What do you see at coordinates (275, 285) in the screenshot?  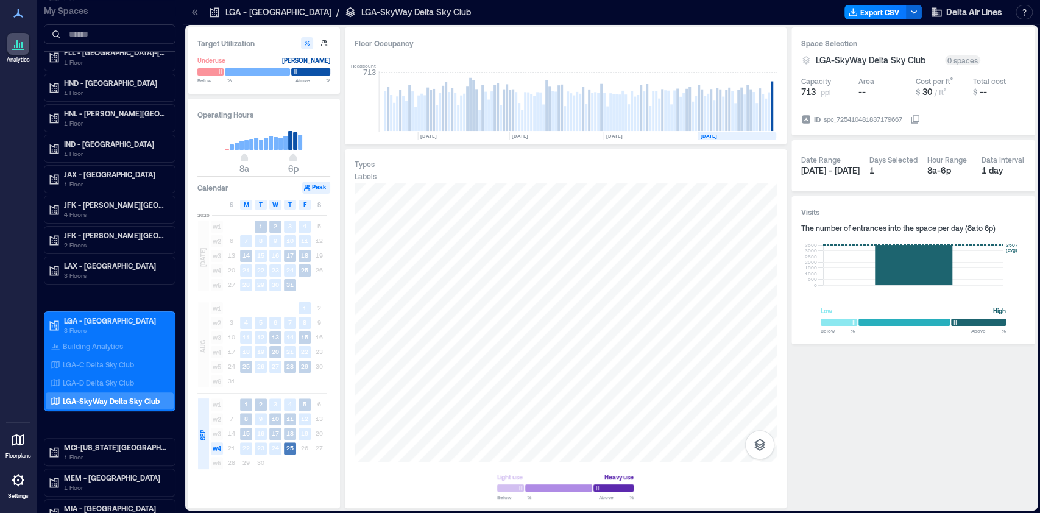 I see `text: 30` at bounding box center [275, 285].